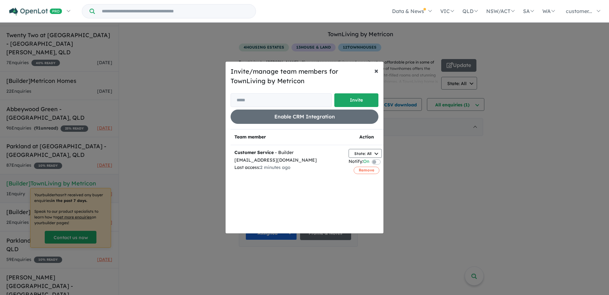  I want to click on th: Team member, so click(288, 137).